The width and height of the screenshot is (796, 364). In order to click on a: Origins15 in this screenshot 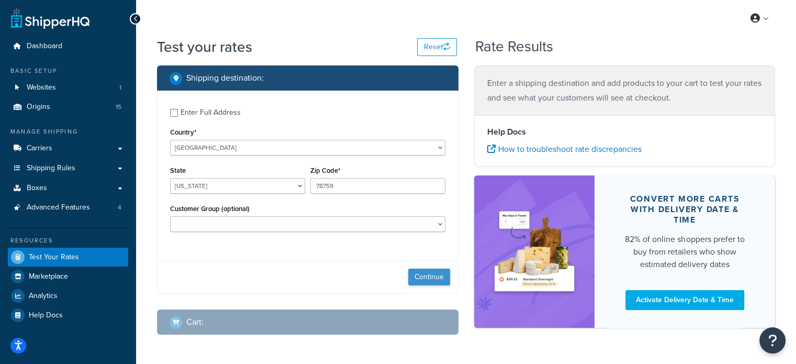, I will do `click(68, 107)`.